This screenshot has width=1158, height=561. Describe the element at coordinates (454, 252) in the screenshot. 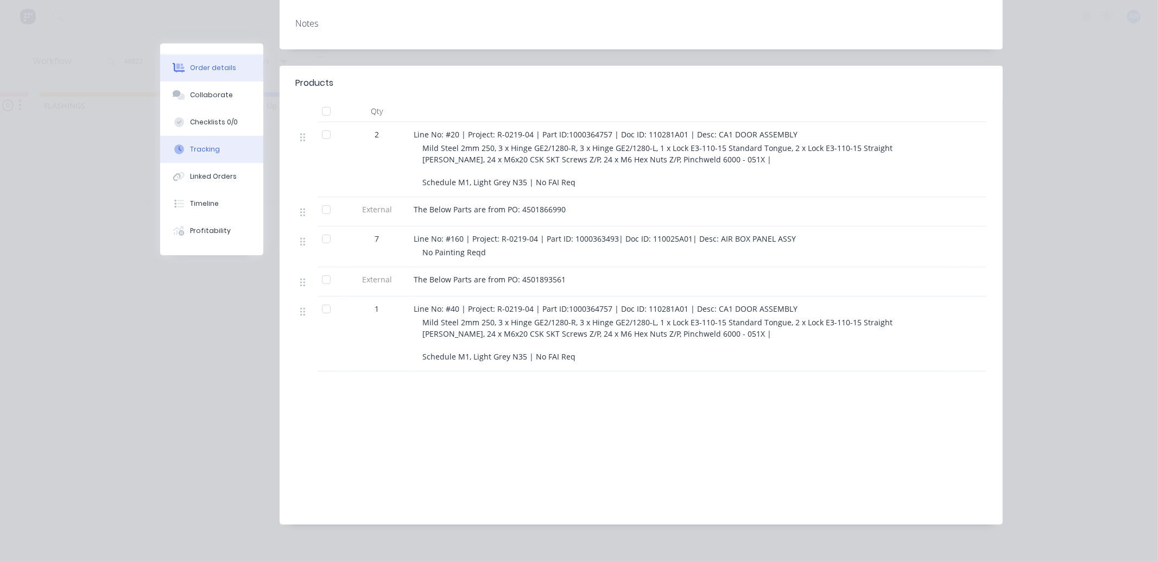

I see `span: No Painting Reqd` at that location.